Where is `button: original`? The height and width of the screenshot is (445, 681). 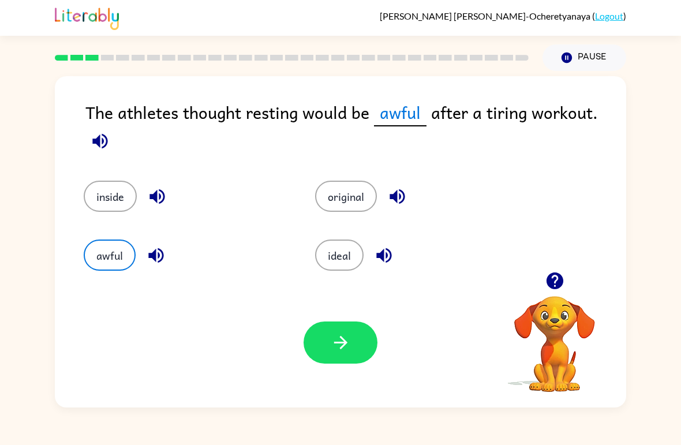 button: original is located at coordinates (346, 196).